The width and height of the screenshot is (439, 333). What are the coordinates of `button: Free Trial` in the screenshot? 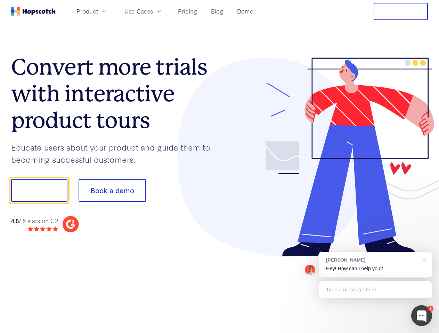 It's located at (400, 11).